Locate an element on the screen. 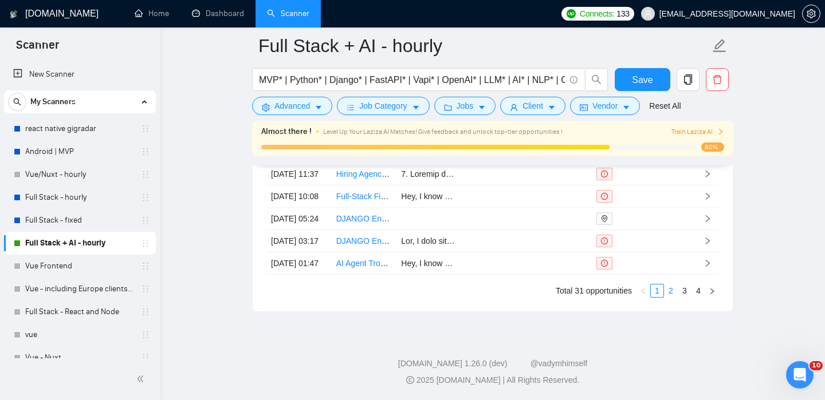 The width and height of the screenshot is (825, 400). span: bars is located at coordinates (350, 107).